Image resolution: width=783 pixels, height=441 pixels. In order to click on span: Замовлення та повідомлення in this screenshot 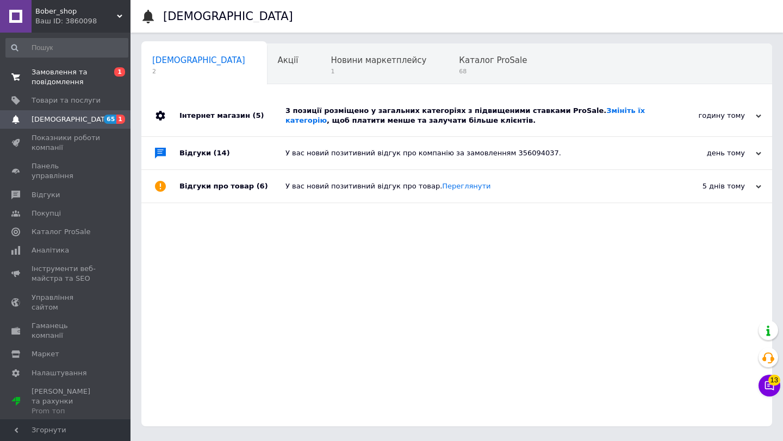, I will do `click(66, 77)`.